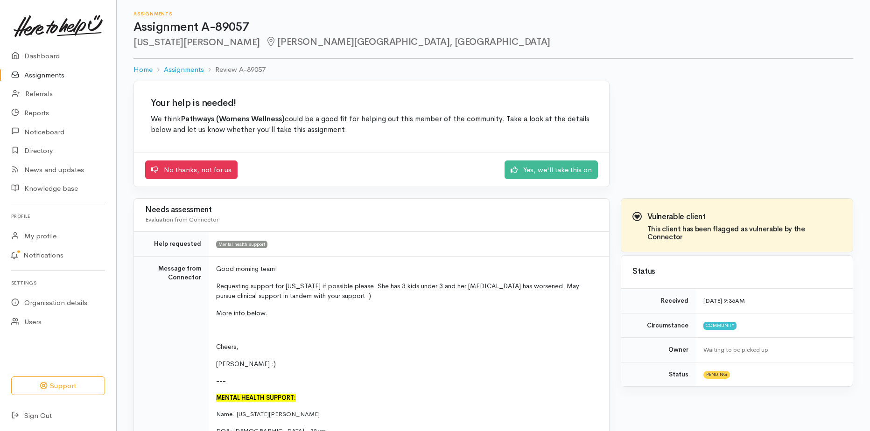 The image size is (870, 431). I want to click on td: Status, so click(659, 374).